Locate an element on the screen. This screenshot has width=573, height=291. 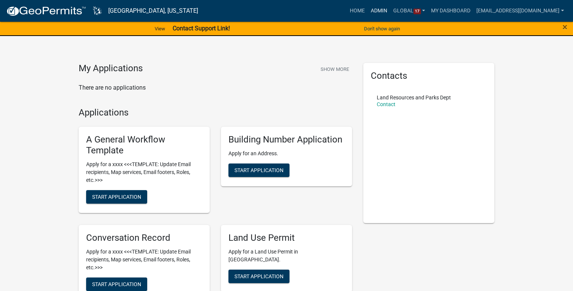
h5: Building Number Application is located at coordinates (286, 139).